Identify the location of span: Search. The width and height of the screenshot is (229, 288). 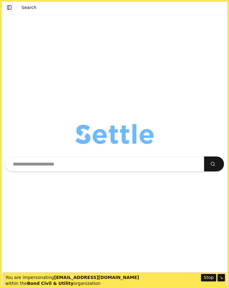
(29, 7).